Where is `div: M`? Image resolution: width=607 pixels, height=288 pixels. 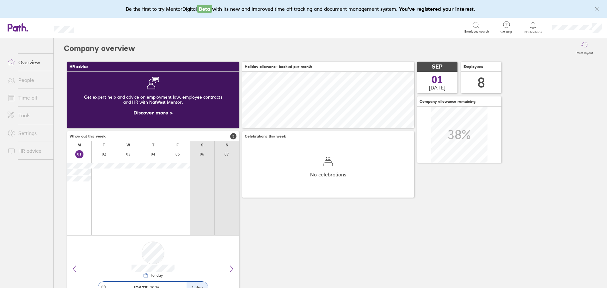 div: M is located at coordinates (79, 145).